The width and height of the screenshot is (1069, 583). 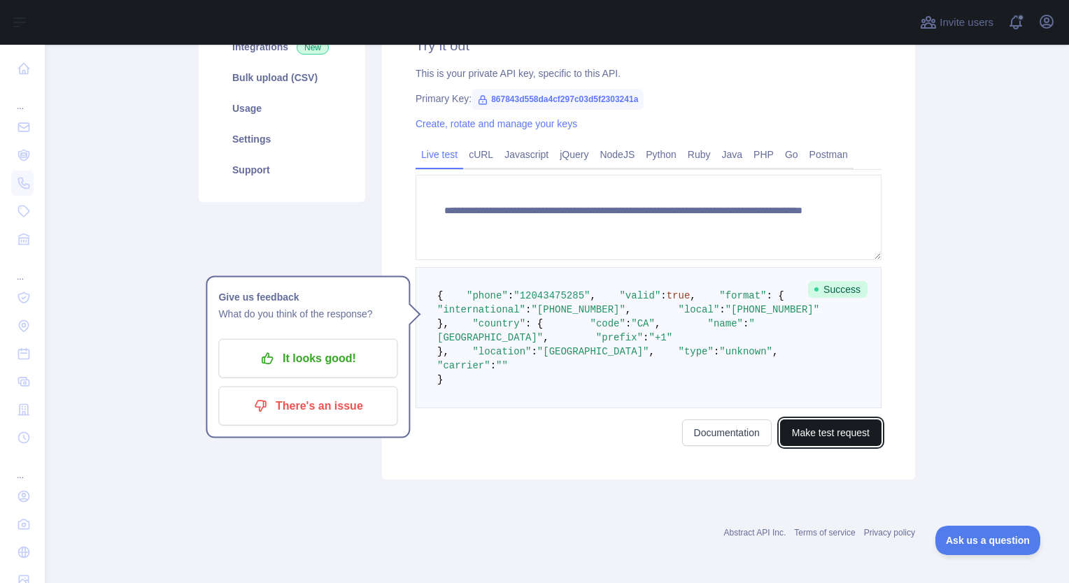 What do you see at coordinates (742, 296) in the screenshot?
I see `span: "format"` at bounding box center [742, 296].